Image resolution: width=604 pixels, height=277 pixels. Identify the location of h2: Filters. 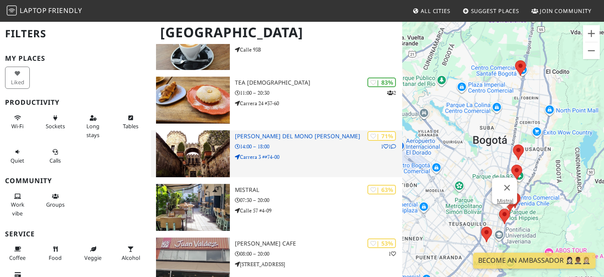
(76, 34).